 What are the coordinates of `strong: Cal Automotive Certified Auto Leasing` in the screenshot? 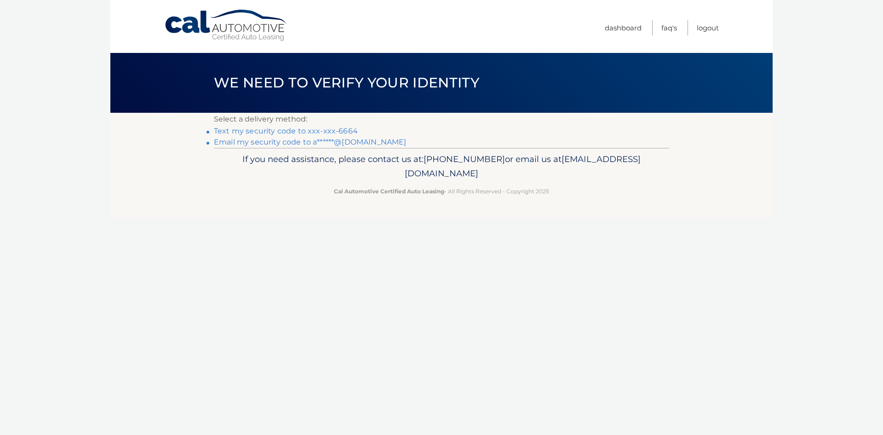 It's located at (389, 191).